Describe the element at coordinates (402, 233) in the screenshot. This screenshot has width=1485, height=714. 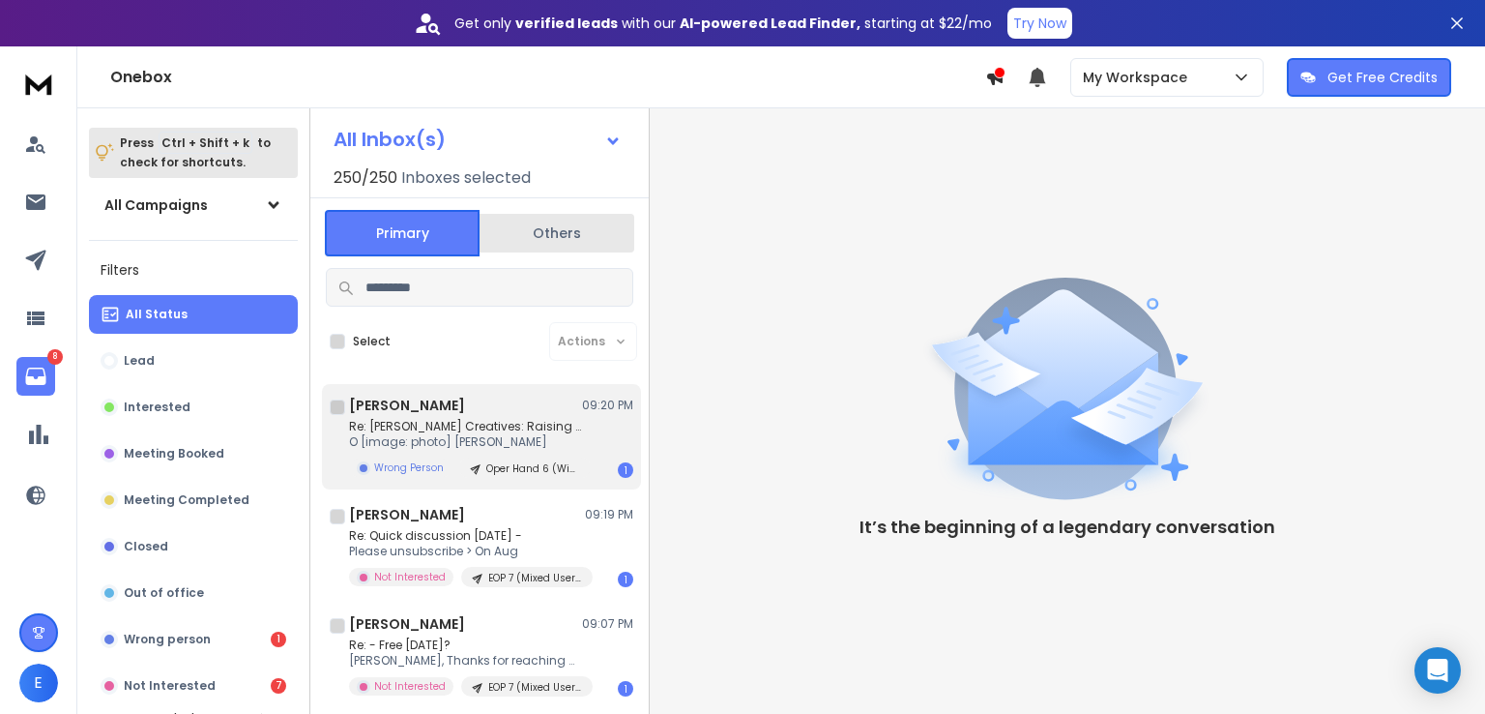
I see `button: Primary` at that location.